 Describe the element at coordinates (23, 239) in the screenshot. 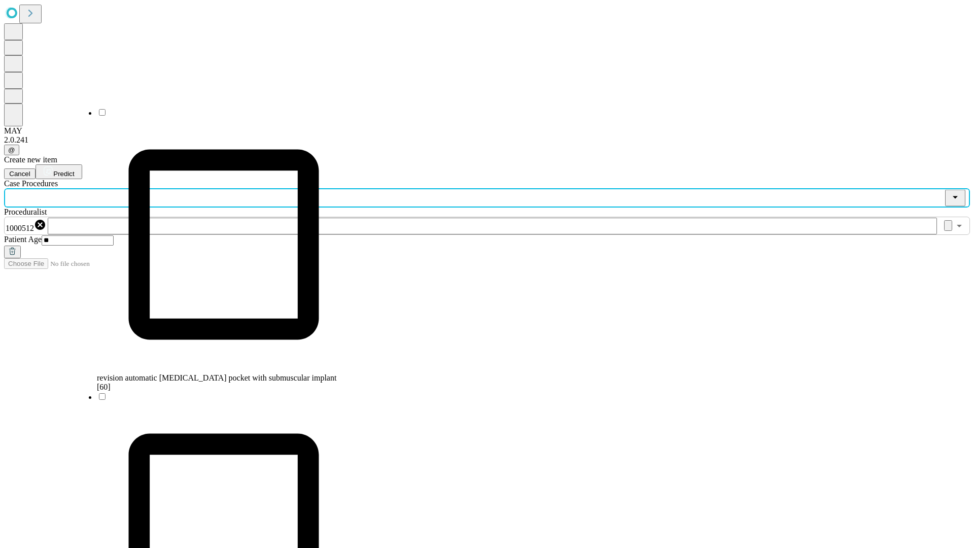

I see `span: Patient Age` at that location.